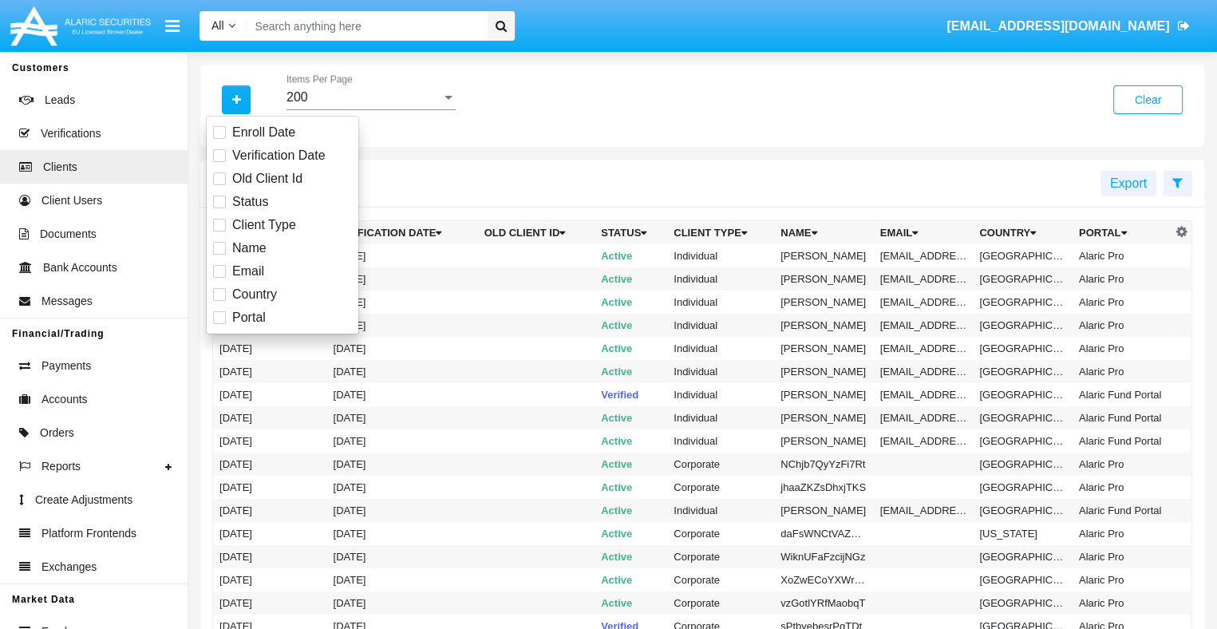 The height and width of the screenshot is (629, 1217). I want to click on a: All, so click(223, 26).